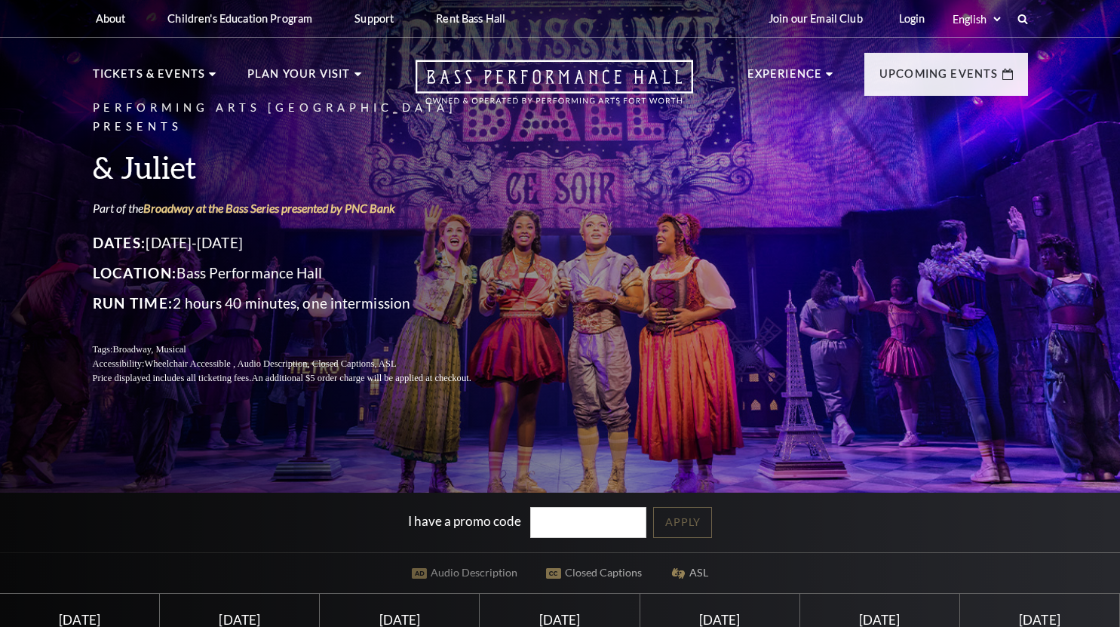 The height and width of the screenshot is (627, 1120). I want to click on label: I have a promo code, so click(465, 520).